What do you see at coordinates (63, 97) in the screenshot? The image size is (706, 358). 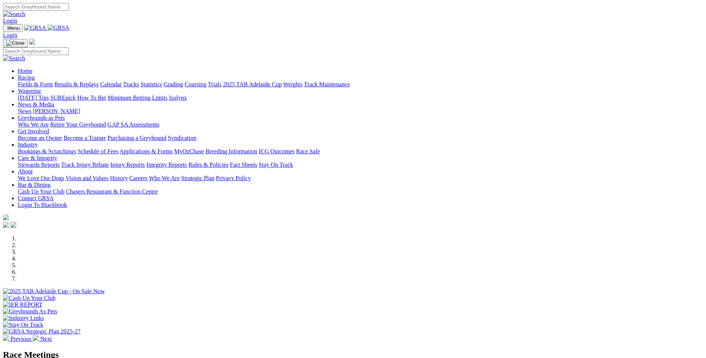 I see `a: SUREpick` at bounding box center [63, 97].